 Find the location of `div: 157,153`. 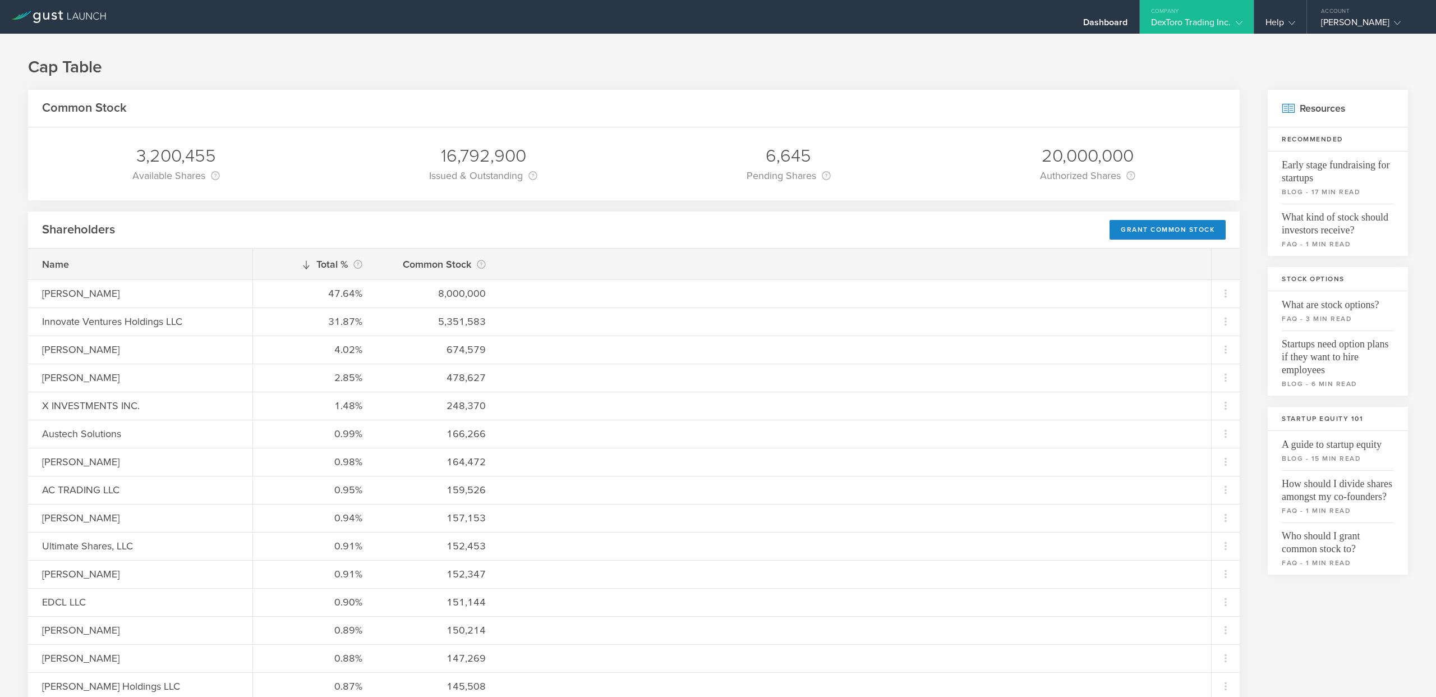

div: 157,153 is located at coordinates (438, 518).